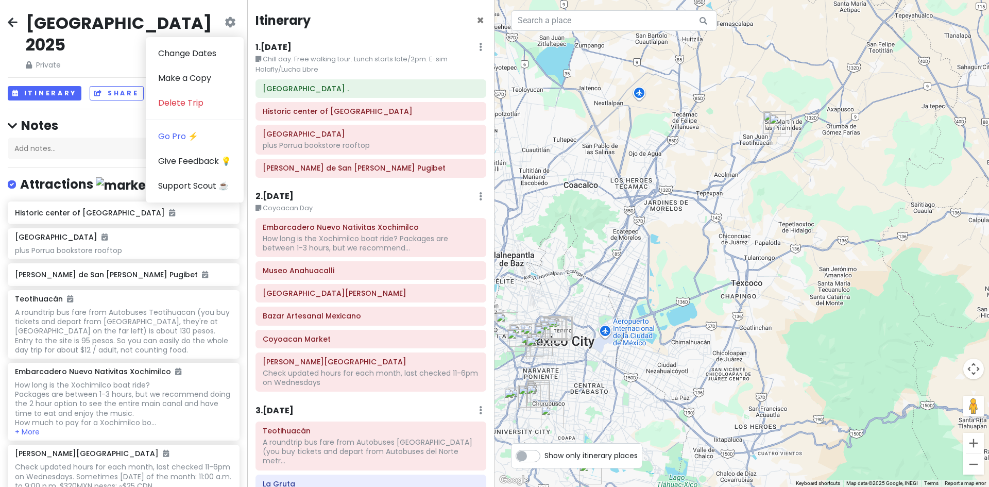  I want to click on button: Close, so click(480, 21).